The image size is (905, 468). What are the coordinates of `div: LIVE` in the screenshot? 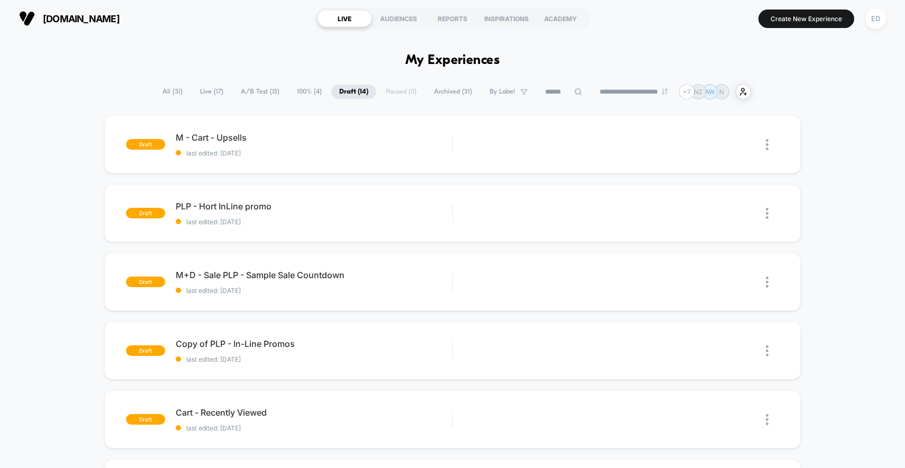 It's located at (344, 19).